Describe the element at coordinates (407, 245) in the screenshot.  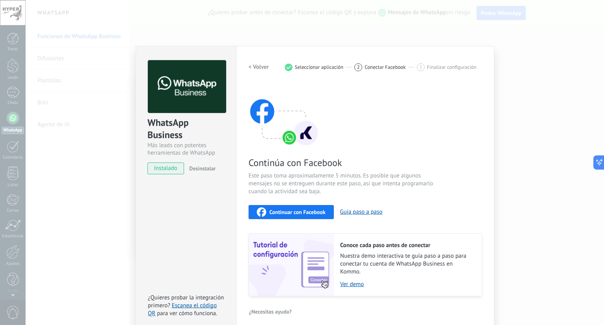
I see `h2: Conoce cada paso antes de conectar` at that location.